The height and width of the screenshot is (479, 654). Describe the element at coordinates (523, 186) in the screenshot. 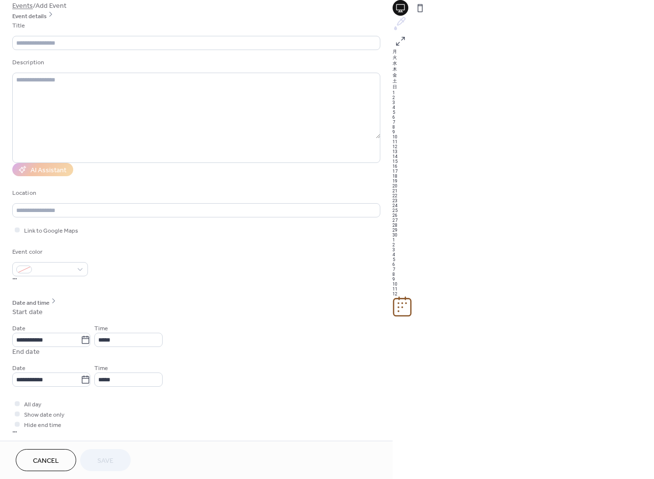

I see `div: 20` at that location.